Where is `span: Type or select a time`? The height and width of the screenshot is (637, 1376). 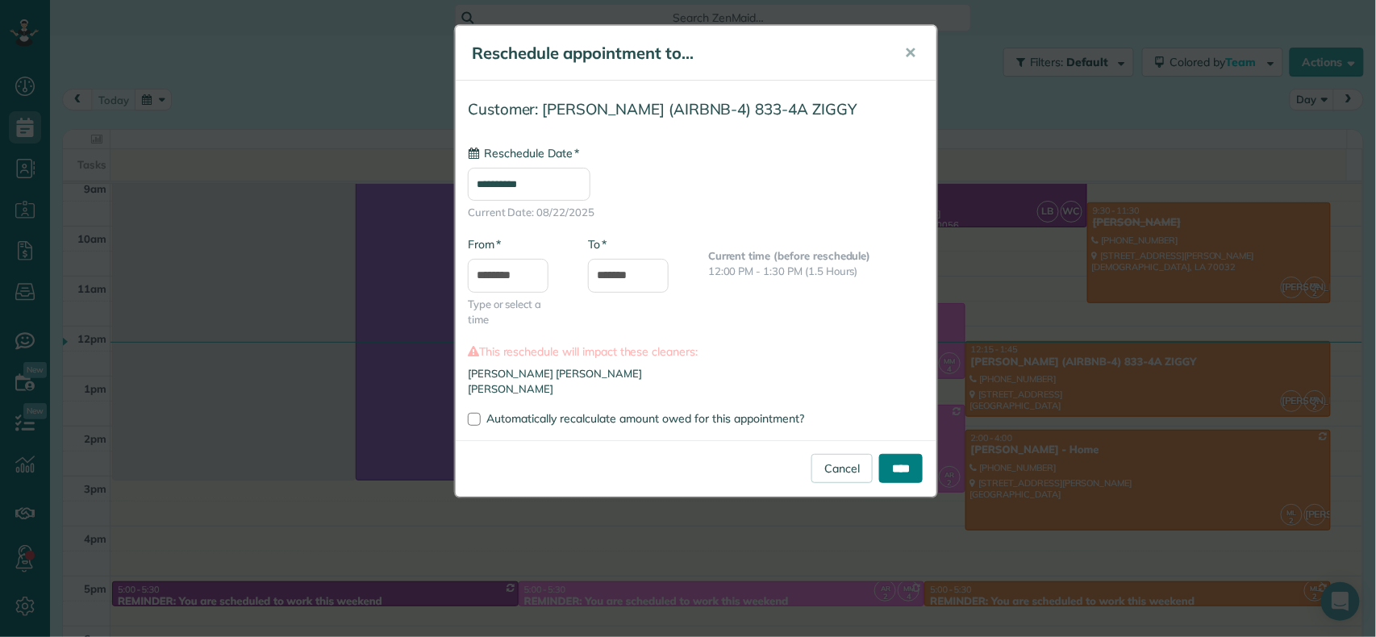
span: Type or select a time is located at coordinates (515, 312).